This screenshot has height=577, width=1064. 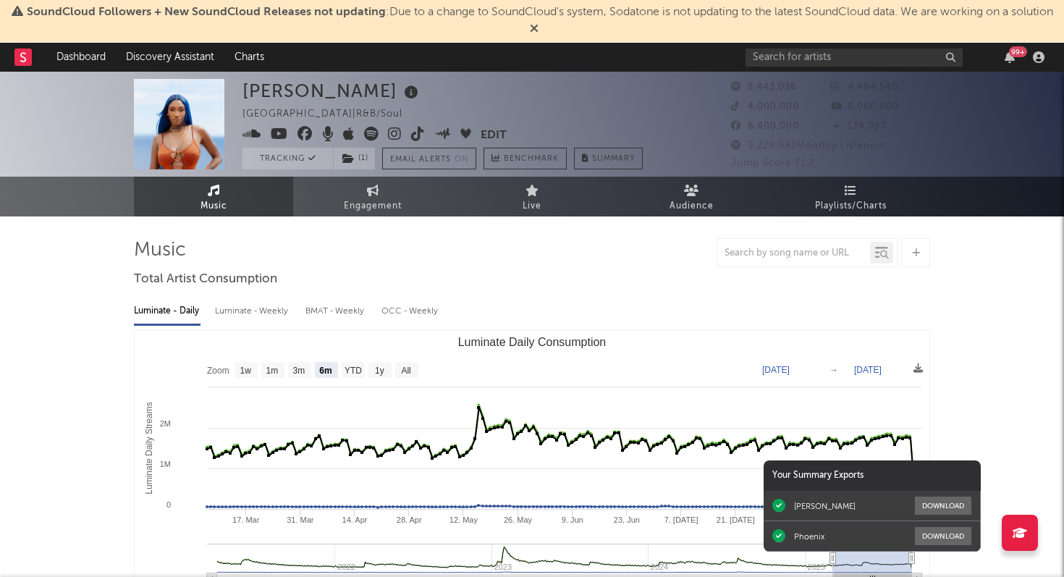 What do you see at coordinates (540, 12) in the screenshot?
I see `span: : Due to a change to SoundCloud's system, Sodatone is not updating to the latest SoundCloud data....` at bounding box center [540, 12].